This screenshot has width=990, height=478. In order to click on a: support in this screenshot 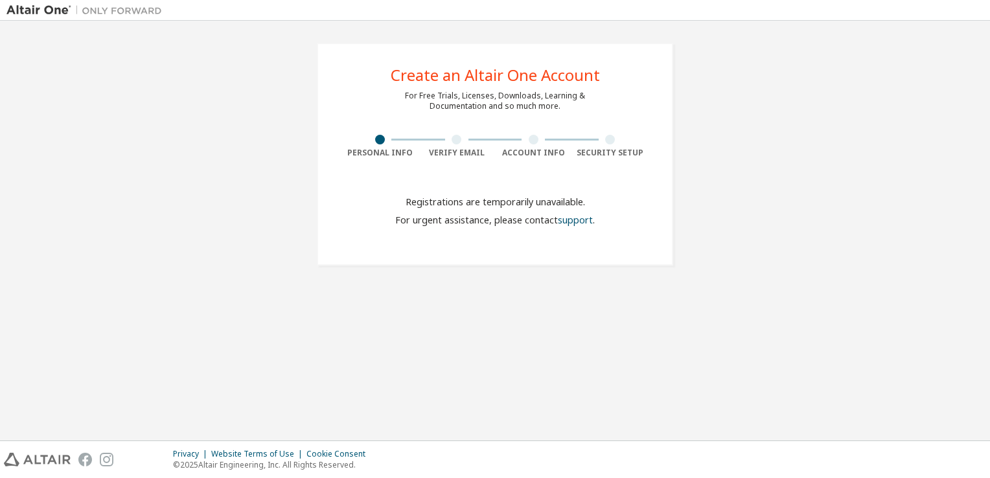, I will do `click(575, 220)`.